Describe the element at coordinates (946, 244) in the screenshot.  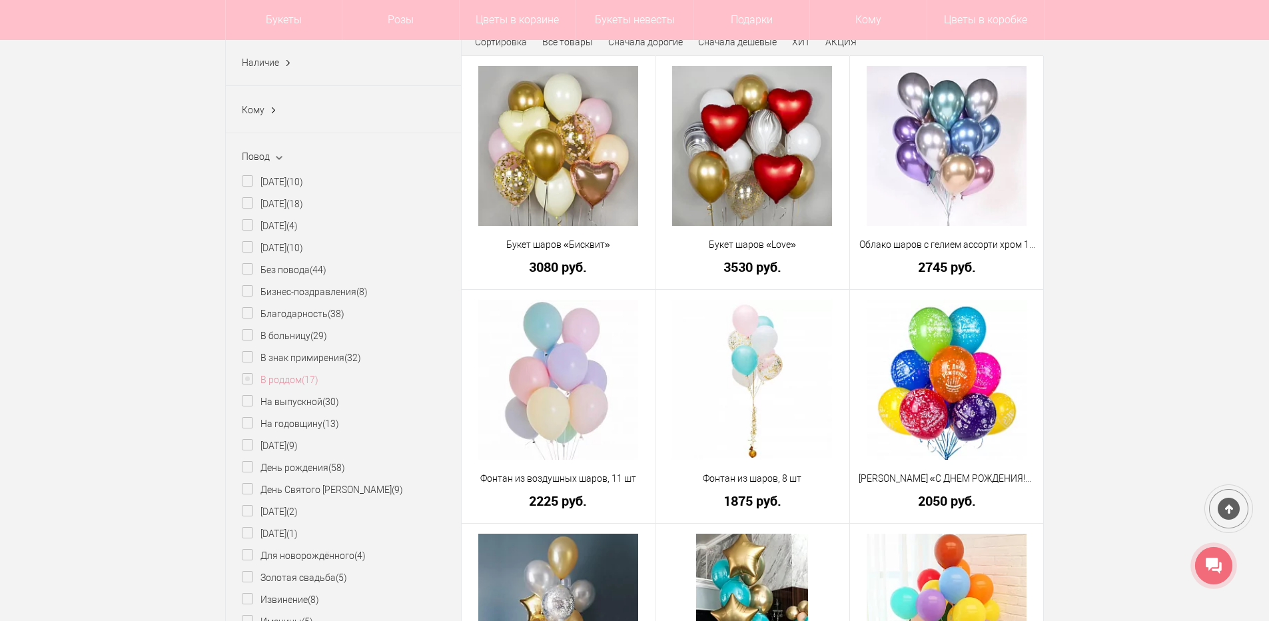
I see `span: Облако шаров с гелием ассорти хром 15 шт` at that location.